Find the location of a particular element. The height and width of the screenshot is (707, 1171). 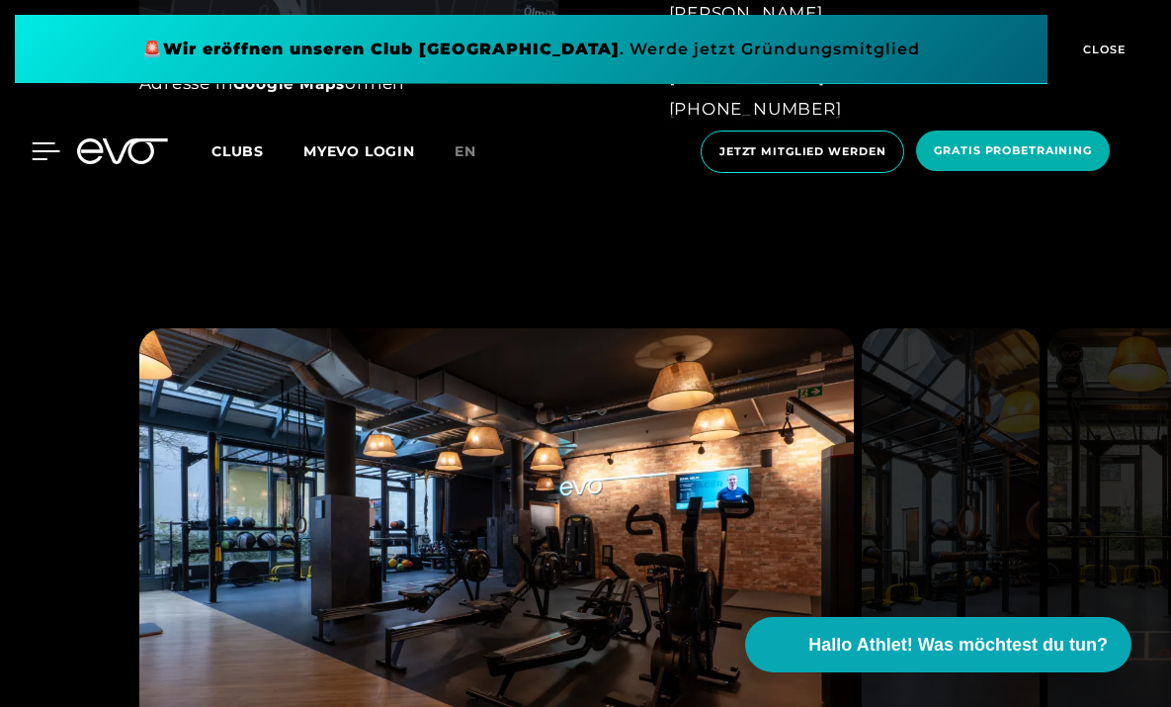

span: CLOSE is located at coordinates (1102, 49).